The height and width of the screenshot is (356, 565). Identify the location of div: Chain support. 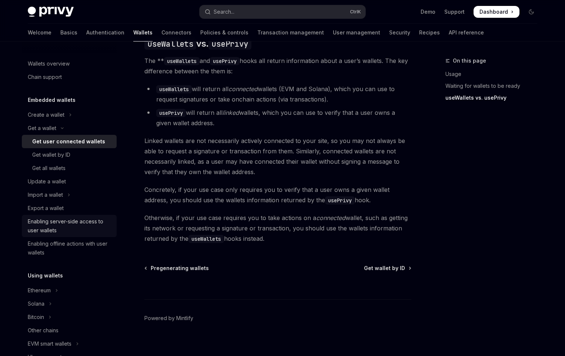
(45, 77).